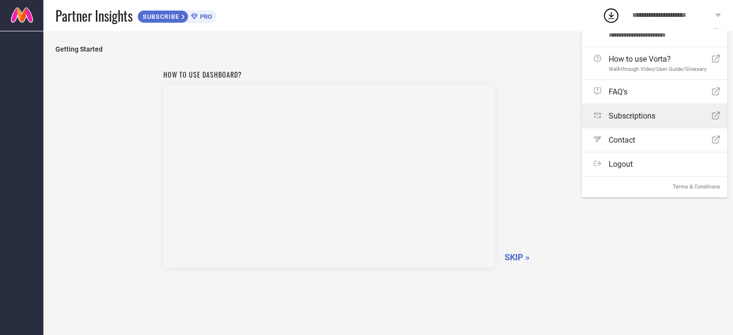  What do you see at coordinates (177, 15) in the screenshot?
I see `a: SUBSCRIBEPRO` at bounding box center [177, 15].